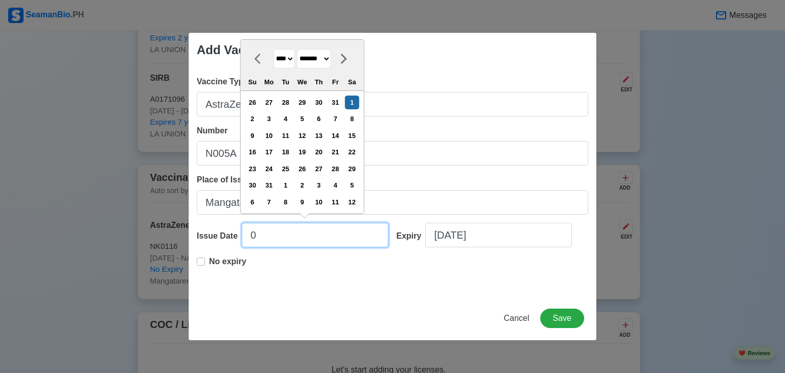 This screenshot has height=373, width=785. I want to click on div: Expiry, so click(411, 236).